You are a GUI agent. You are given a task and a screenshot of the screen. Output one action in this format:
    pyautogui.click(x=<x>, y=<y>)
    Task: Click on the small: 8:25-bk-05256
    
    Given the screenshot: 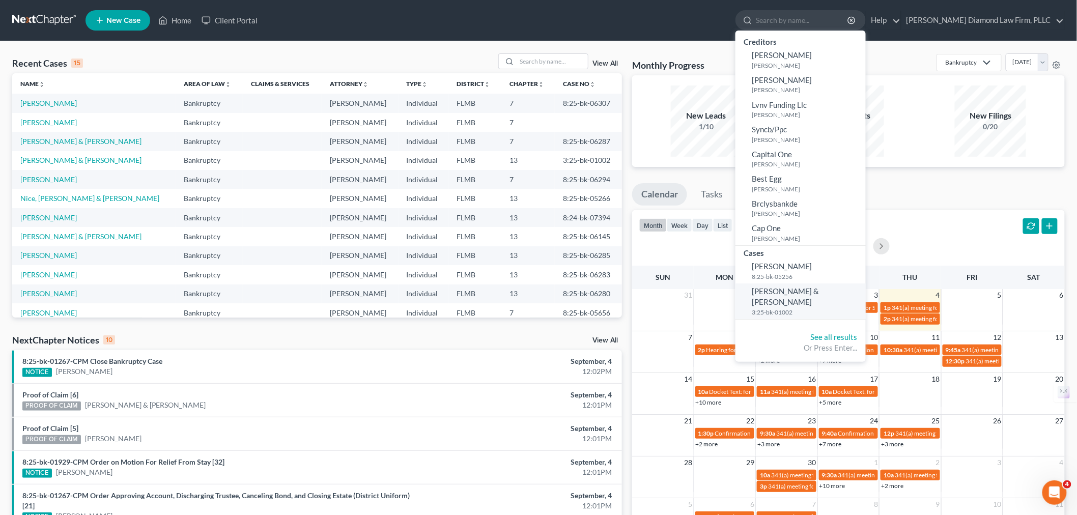 What is the action you would take?
    pyautogui.click(x=807, y=276)
    